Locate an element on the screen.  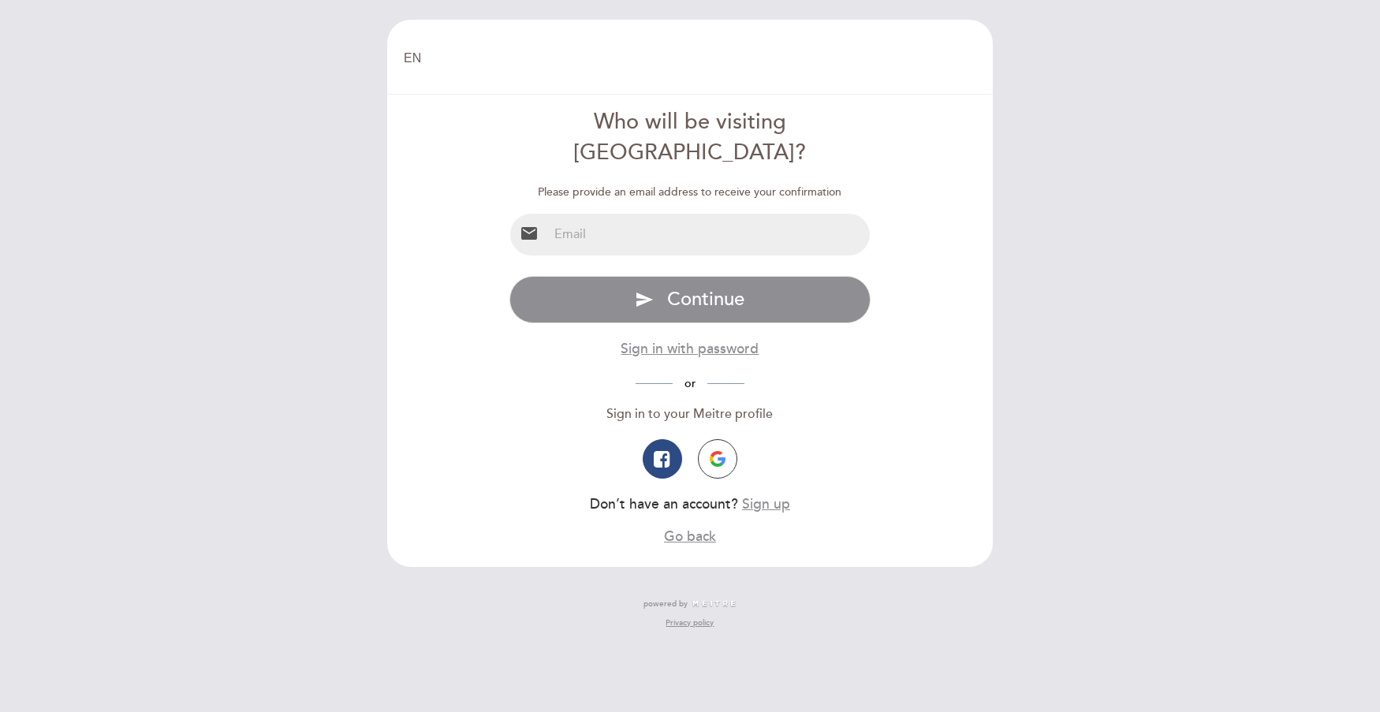
button: Sign in with password is located at coordinates (689, 349).